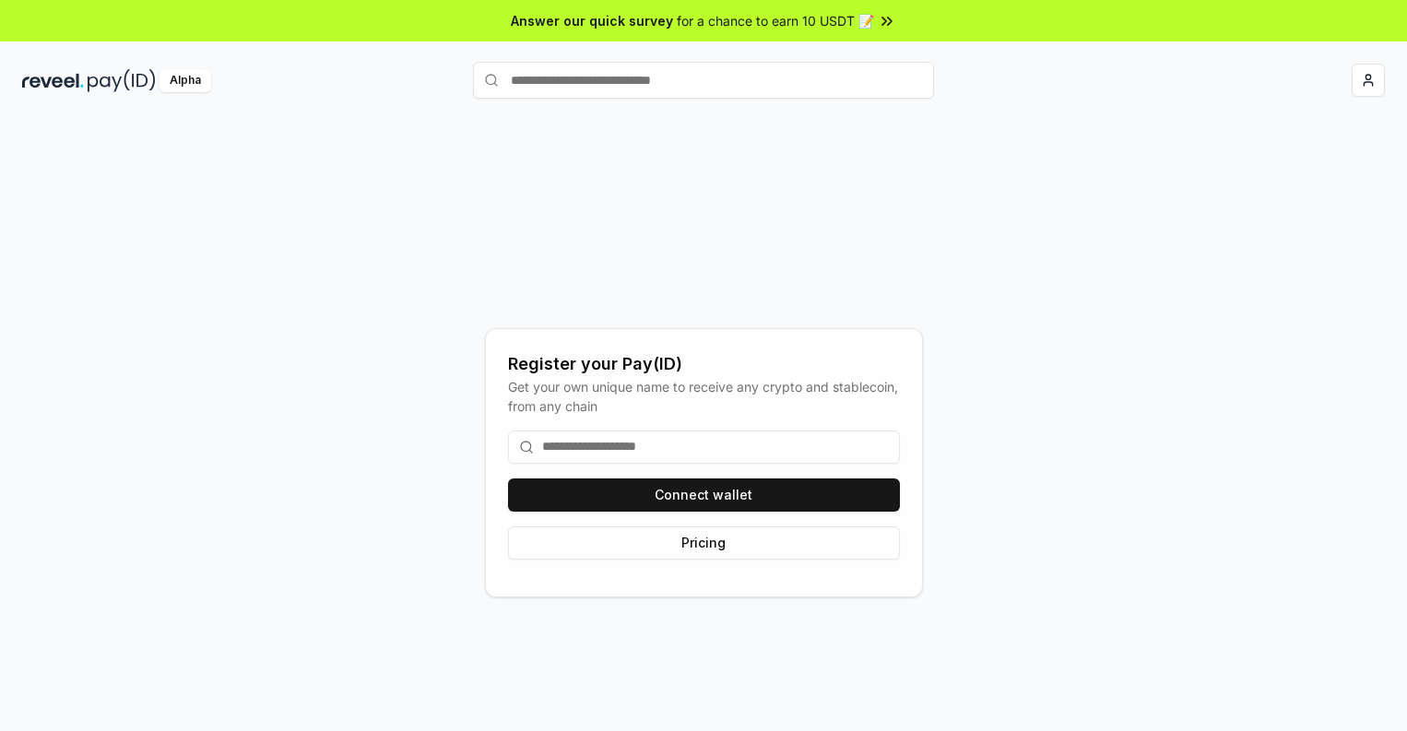  What do you see at coordinates (704, 364) in the screenshot?
I see `div: Register your Pay(ID)` at bounding box center [704, 364].